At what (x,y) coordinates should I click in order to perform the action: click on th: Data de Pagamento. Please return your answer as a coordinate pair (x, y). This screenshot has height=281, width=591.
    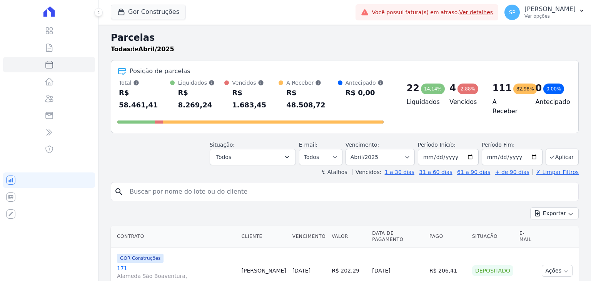
    Looking at the image, I should click on (398, 236).